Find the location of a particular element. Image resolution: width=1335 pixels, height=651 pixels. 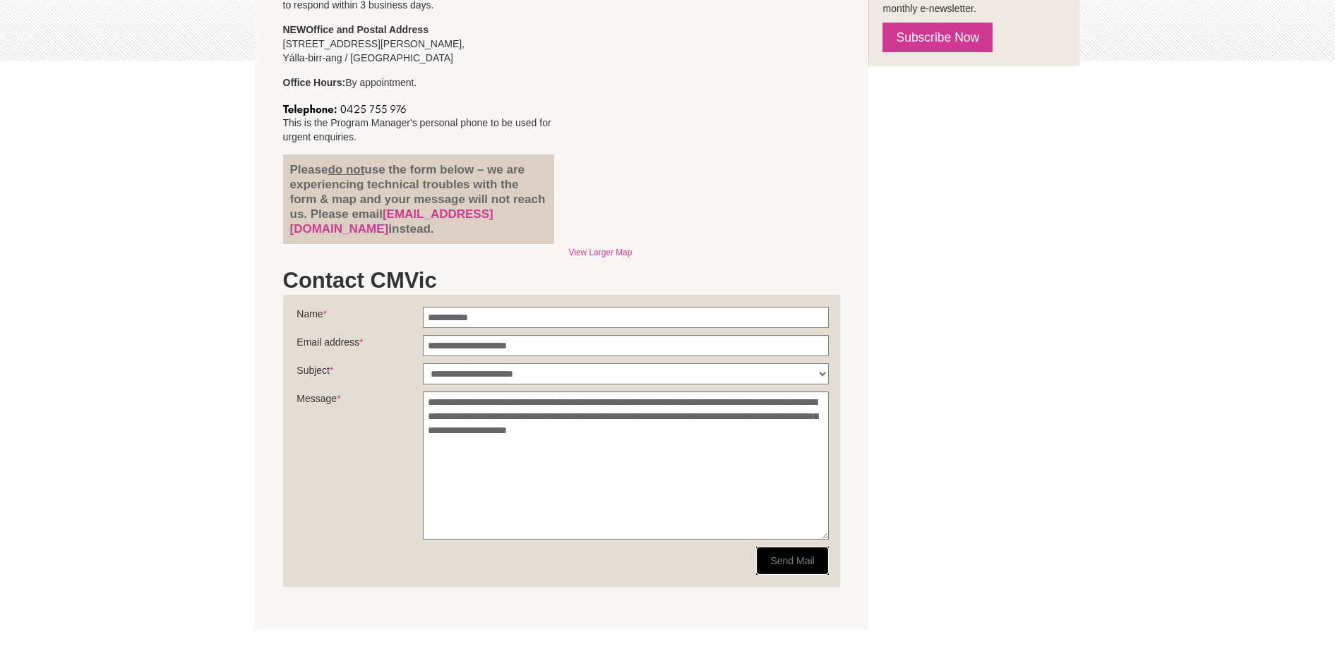

strong: Office Hours: is located at coordinates (314, 83).